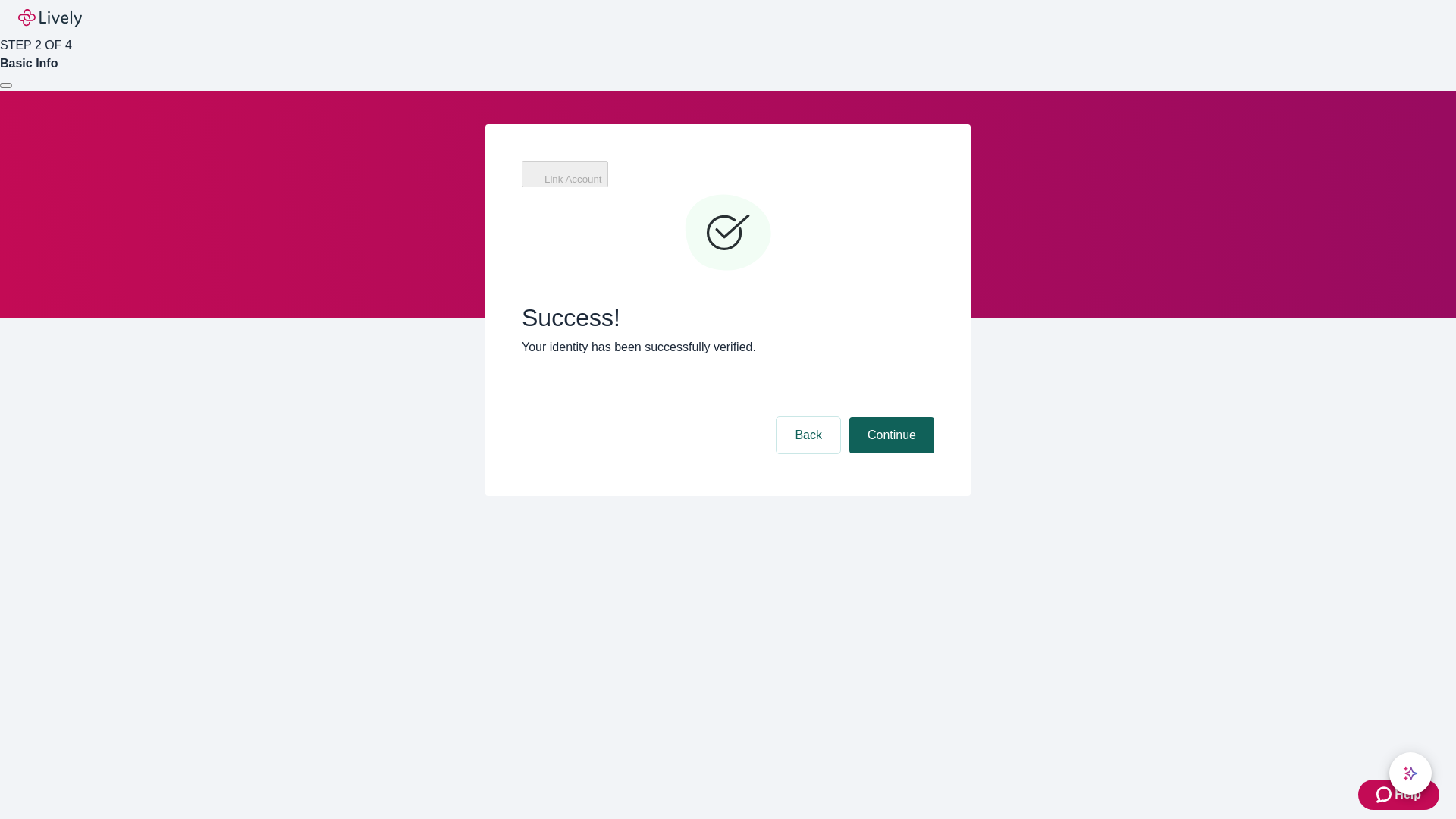  What do you see at coordinates (50, 18) in the screenshot?
I see `img: Lively` at bounding box center [50, 18].